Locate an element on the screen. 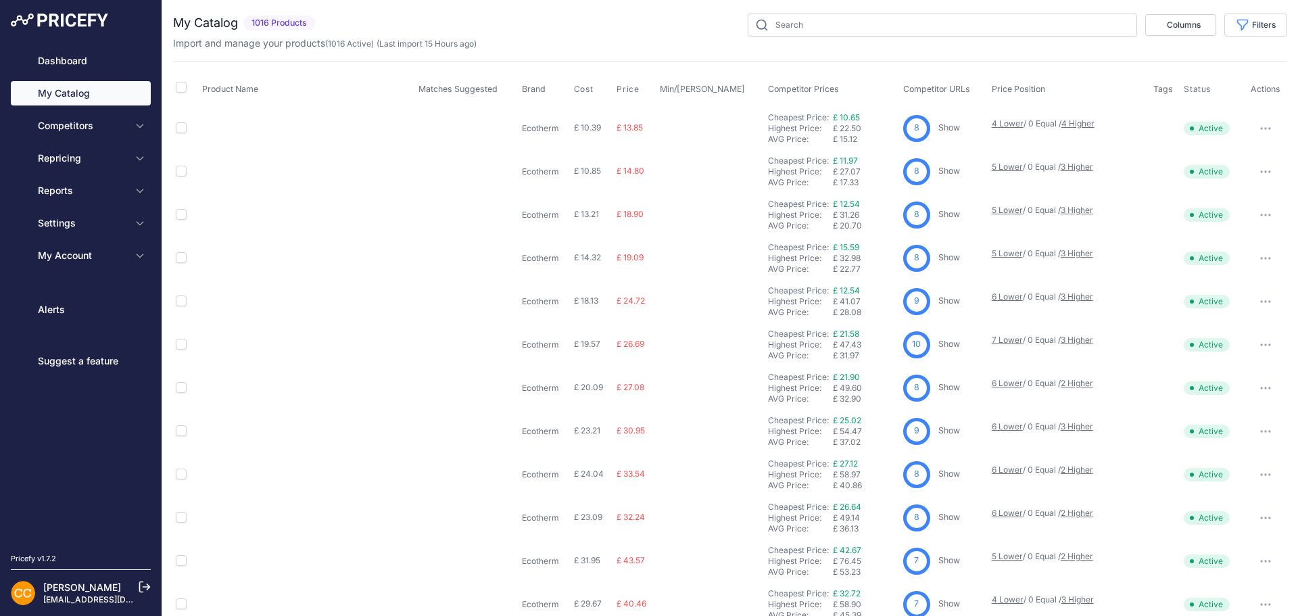 This screenshot has width=1298, height=616. button: My Account is located at coordinates (80, 256).